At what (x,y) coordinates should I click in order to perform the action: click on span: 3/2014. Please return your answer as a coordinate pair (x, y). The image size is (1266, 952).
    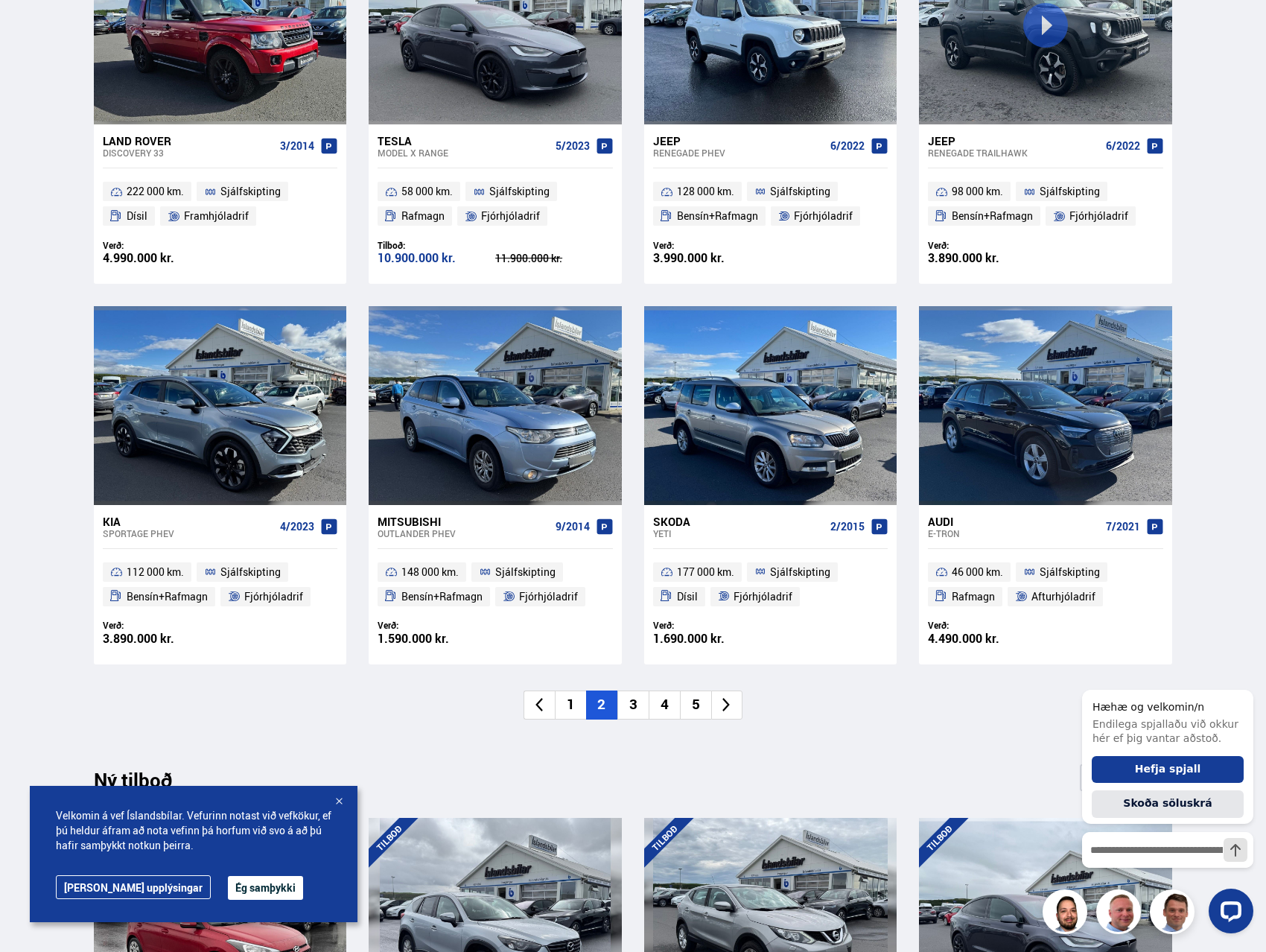
    Looking at the image, I should click on (297, 146).